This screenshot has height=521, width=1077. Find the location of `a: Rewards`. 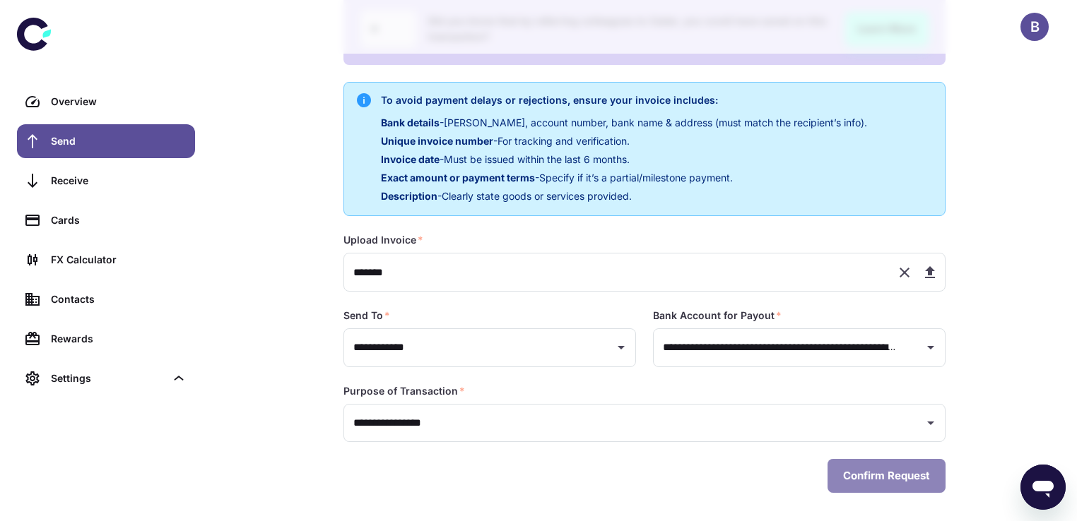

a: Rewards is located at coordinates (106, 339).